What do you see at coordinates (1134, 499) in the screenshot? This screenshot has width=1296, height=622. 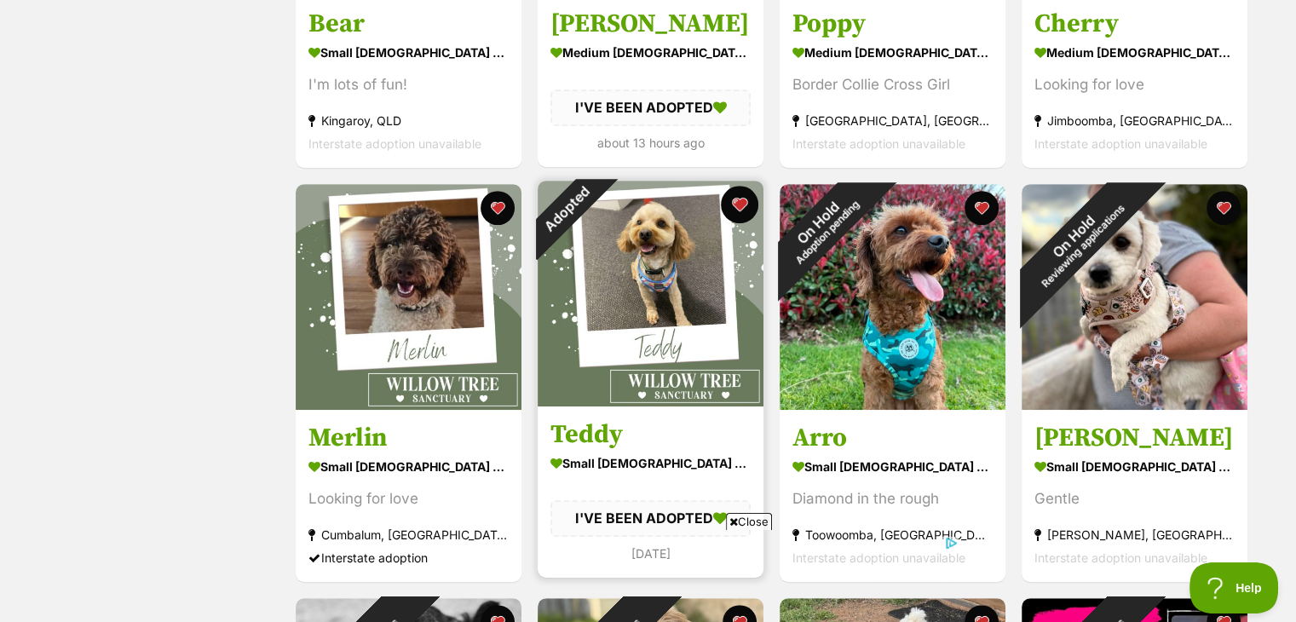 I see `div: Gentle` at bounding box center [1134, 499].